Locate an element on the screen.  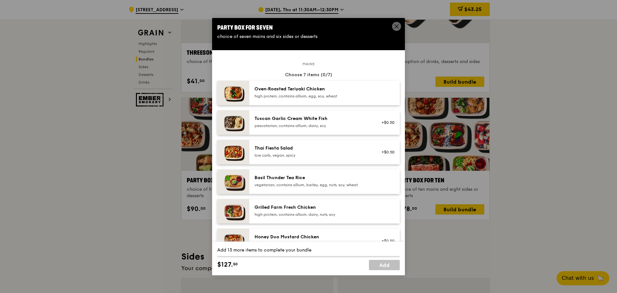
div: high protein, contains allium, egg, soy, wheat is located at coordinates (312, 96).